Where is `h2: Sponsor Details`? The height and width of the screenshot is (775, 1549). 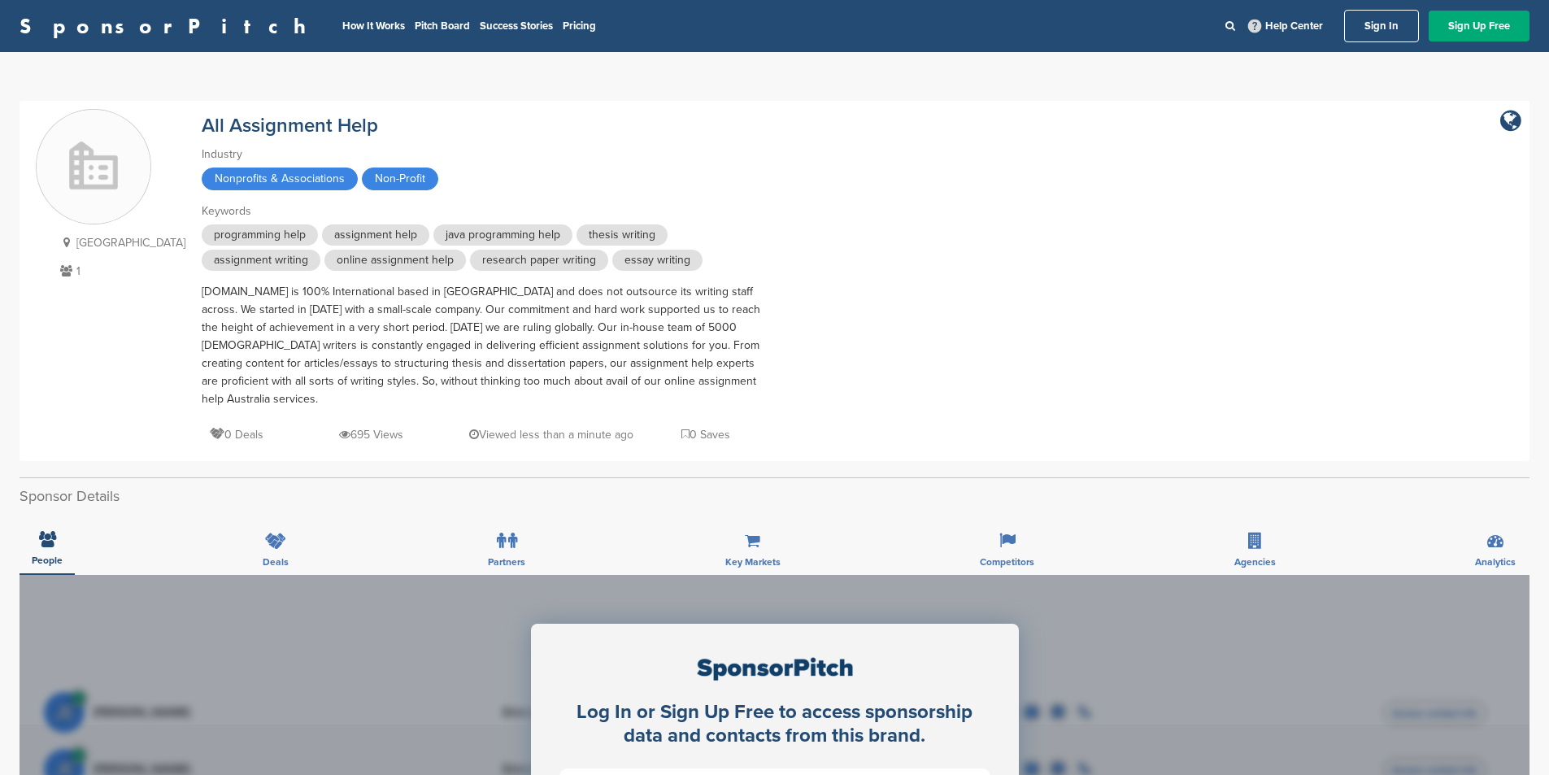 h2: Sponsor Details is located at coordinates (774, 496).